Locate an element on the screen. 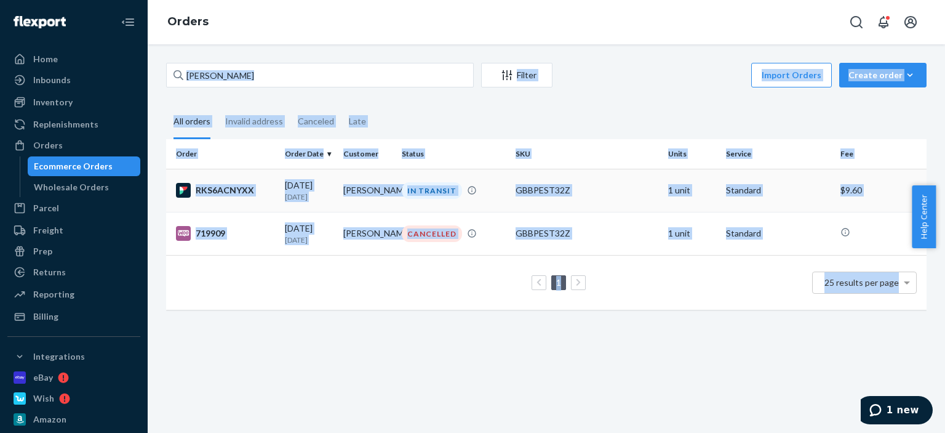 The width and height of the screenshot is (945, 433). th: Fee is located at coordinates (881, 154).